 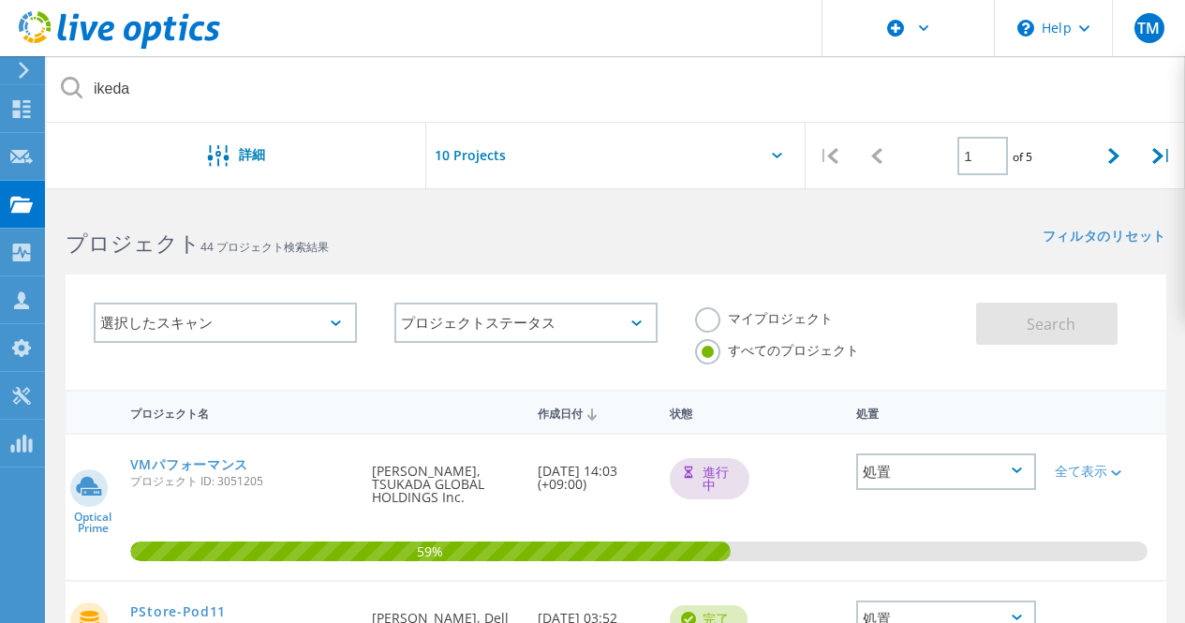 What do you see at coordinates (93, 523) in the screenshot?
I see `span: Optical Prime` at bounding box center [93, 523].